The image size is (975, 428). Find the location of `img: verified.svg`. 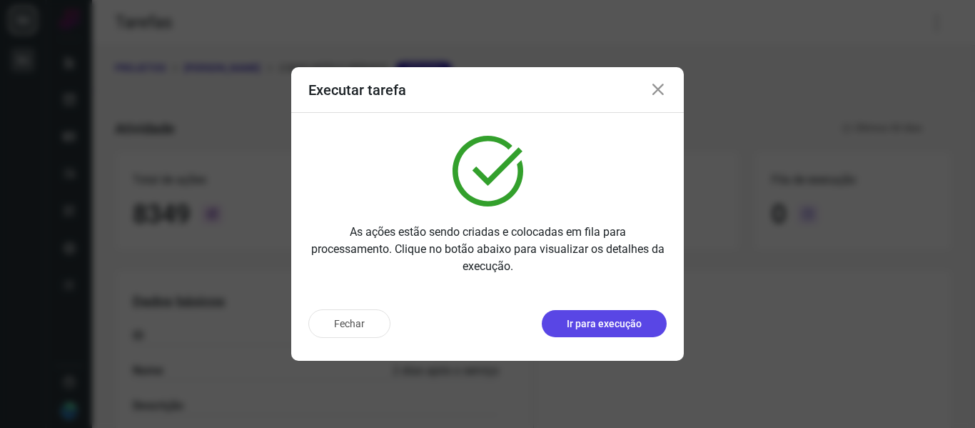

img: verified.svg is located at coordinates (487, 171).